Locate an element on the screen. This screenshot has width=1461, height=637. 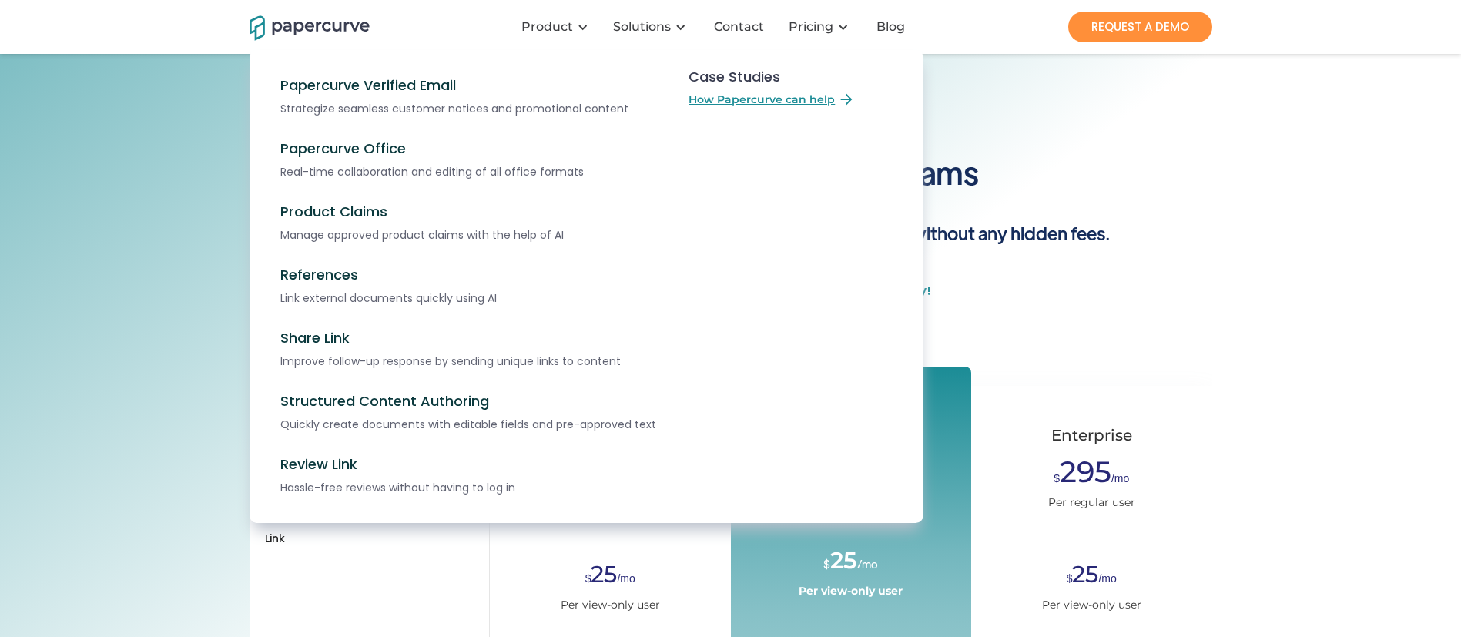
div: Improve follow-up response by sending unique links to content is located at coordinates (472, 361).